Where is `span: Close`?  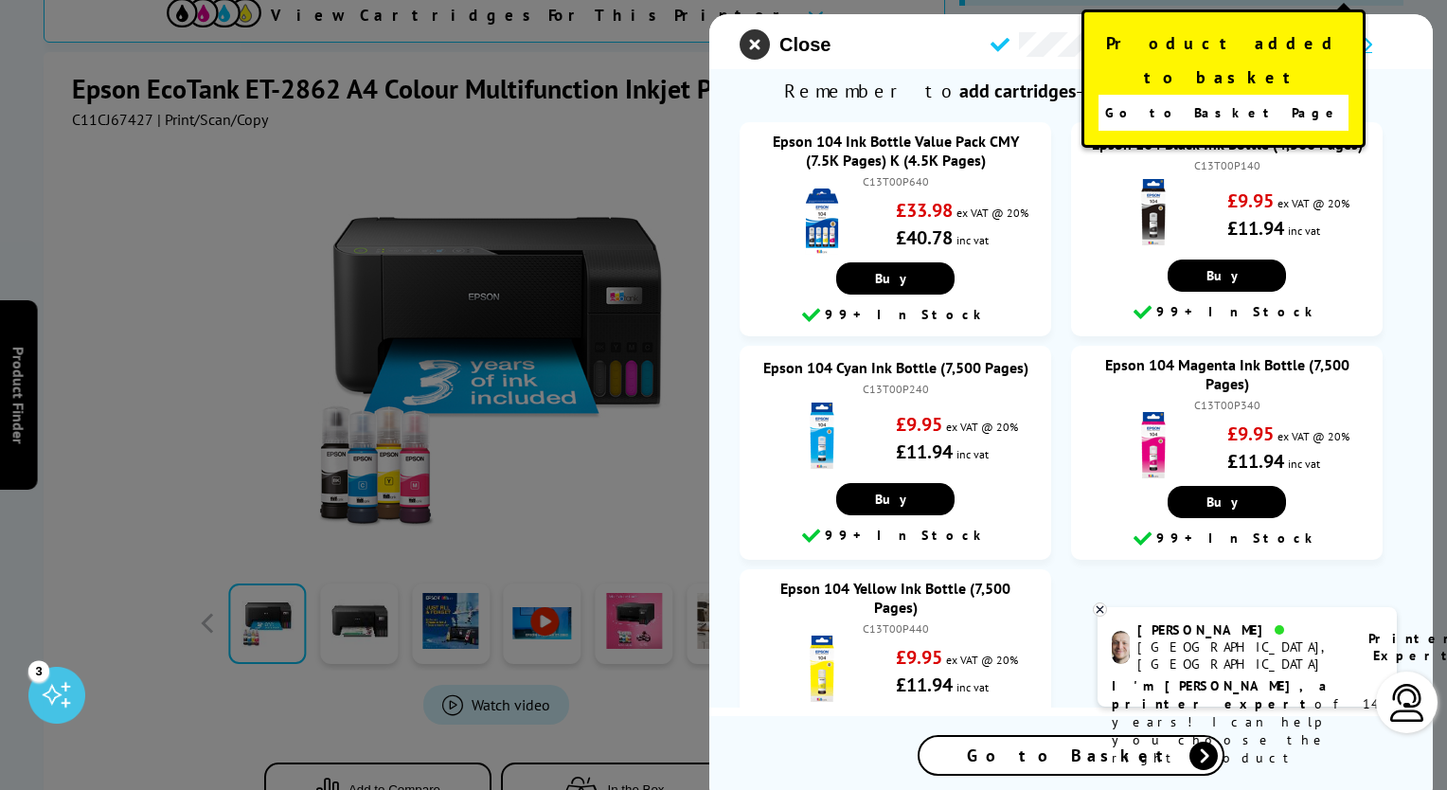
span: Close is located at coordinates (805, 45).